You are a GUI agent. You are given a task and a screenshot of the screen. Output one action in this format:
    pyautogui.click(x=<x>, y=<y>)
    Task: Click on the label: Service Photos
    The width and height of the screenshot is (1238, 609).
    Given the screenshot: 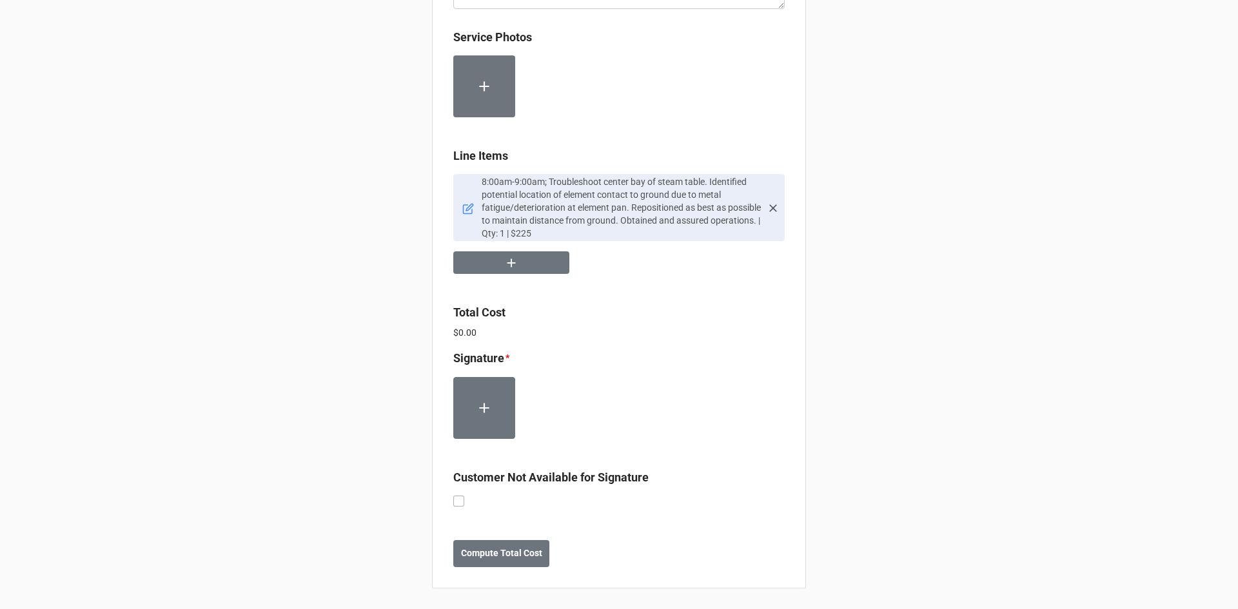 What is the action you would take?
    pyautogui.click(x=493, y=37)
    